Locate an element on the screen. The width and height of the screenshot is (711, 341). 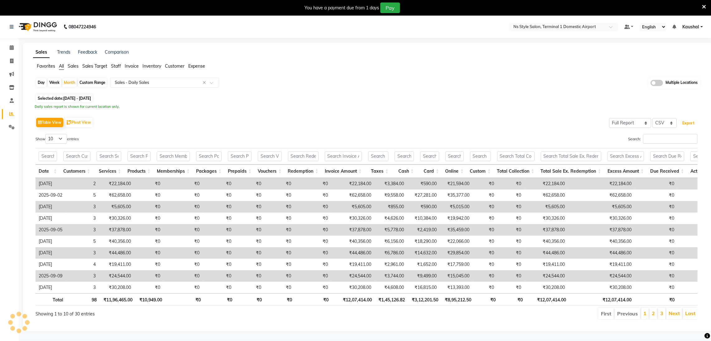
td: ₹21,594.00 is located at coordinates (456, 184).